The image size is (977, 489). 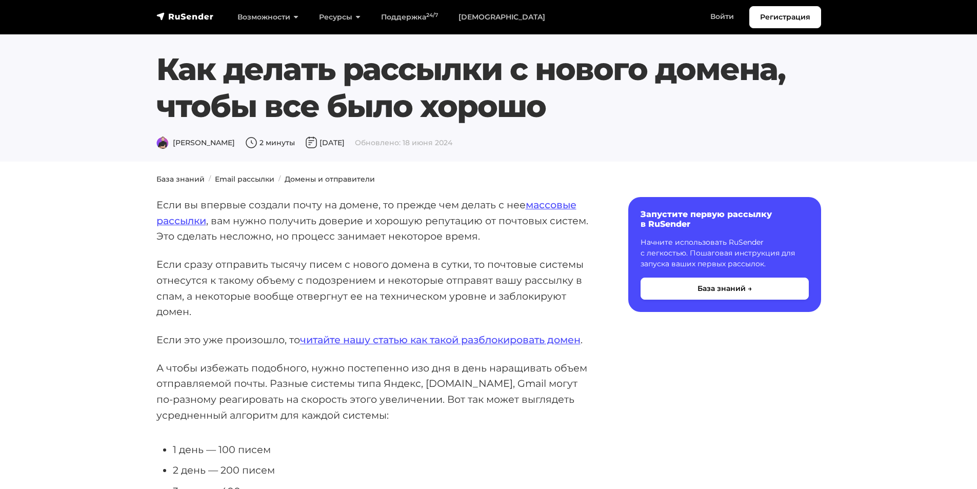 What do you see at coordinates (384, 470) in the screenshot?
I see `li: 2 день — 200 писем` at bounding box center [384, 470].